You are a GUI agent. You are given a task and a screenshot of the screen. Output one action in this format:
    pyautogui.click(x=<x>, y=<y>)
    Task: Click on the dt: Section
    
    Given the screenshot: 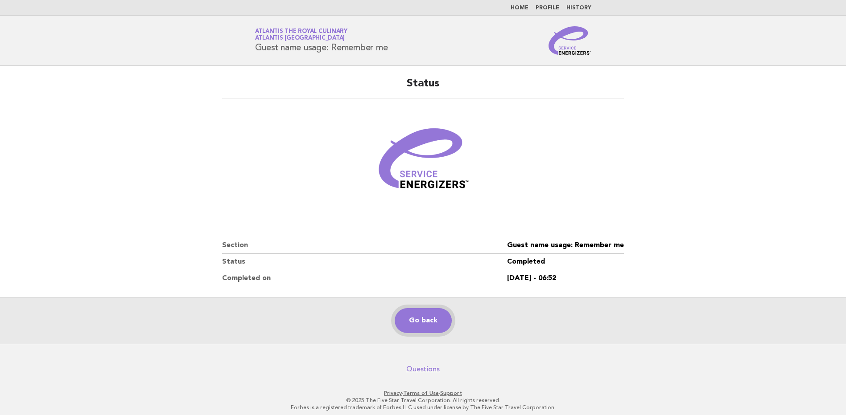 What is the action you would take?
    pyautogui.click(x=364, y=246)
    